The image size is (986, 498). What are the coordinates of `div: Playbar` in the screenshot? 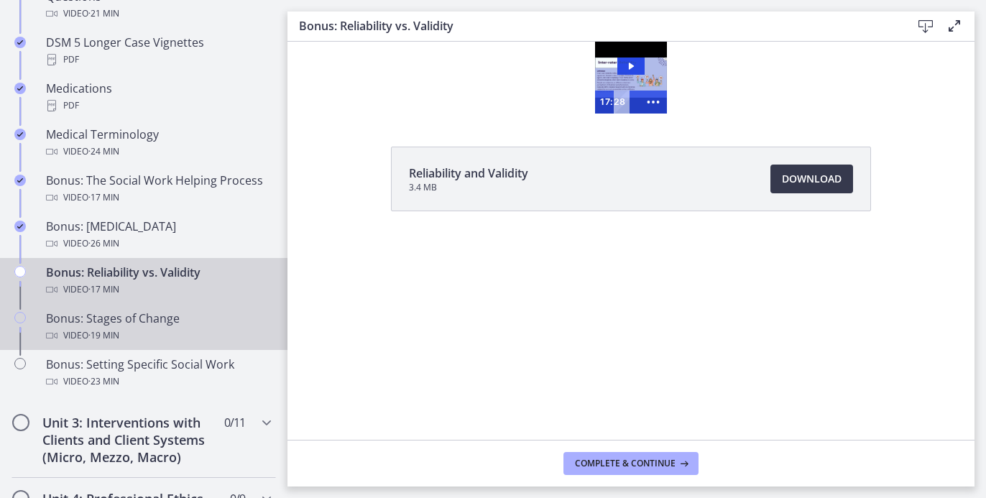 It's located at (339, 60).